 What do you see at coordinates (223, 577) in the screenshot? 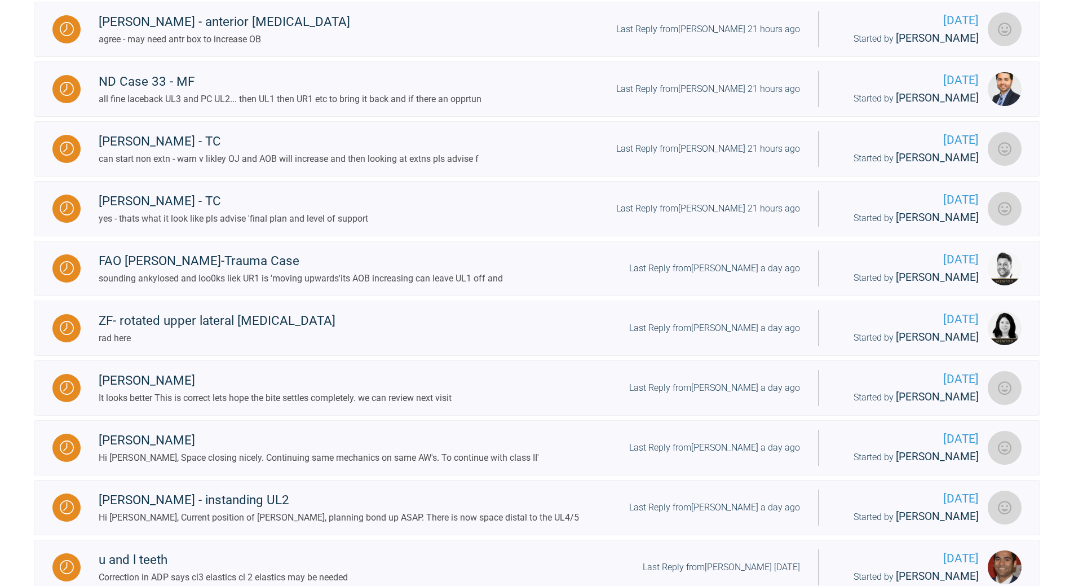
I see `div: Correction in ADP says cl3 elastics cl 2 elastics may be needed` at bounding box center [223, 577].